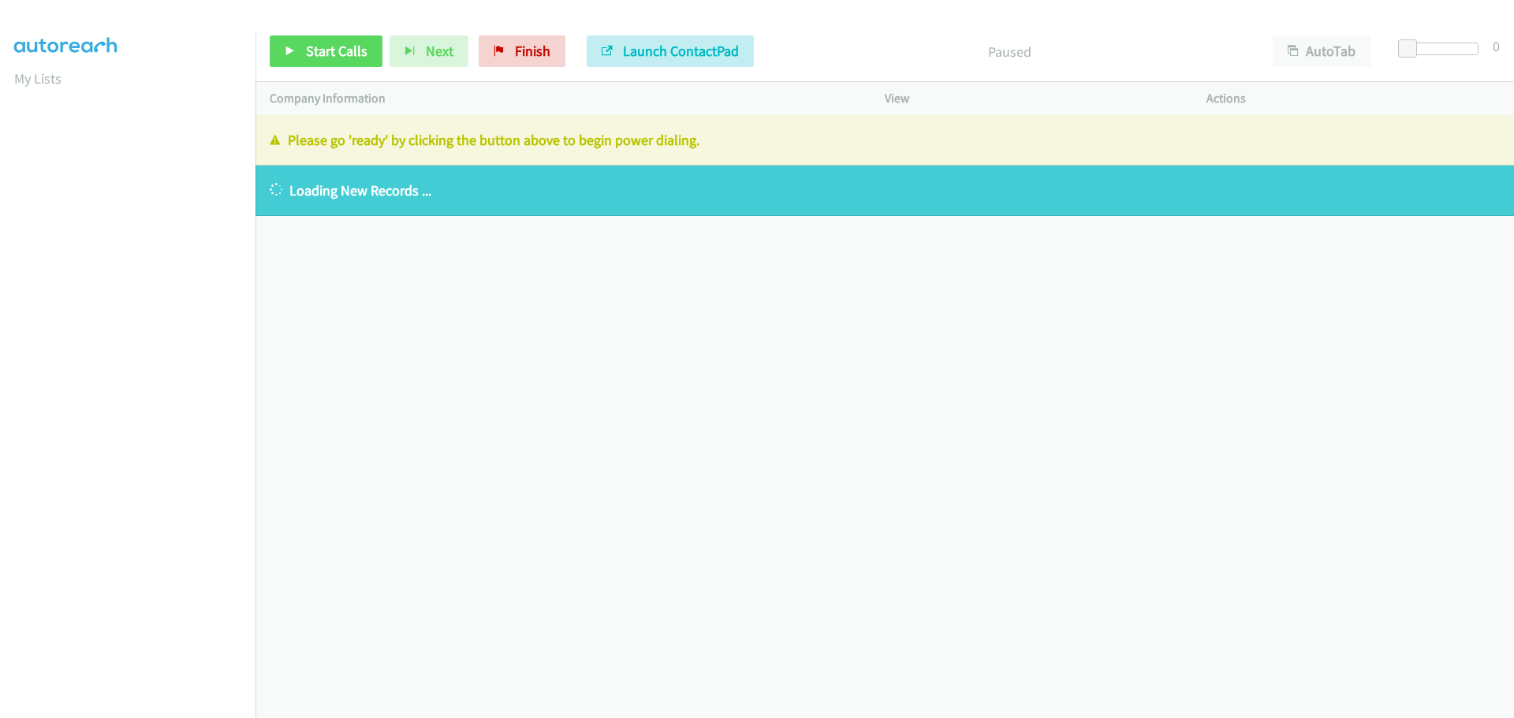  What do you see at coordinates (1442, 49) in the screenshot?
I see `div: Delay between calls (in seconds)` at bounding box center [1442, 49].